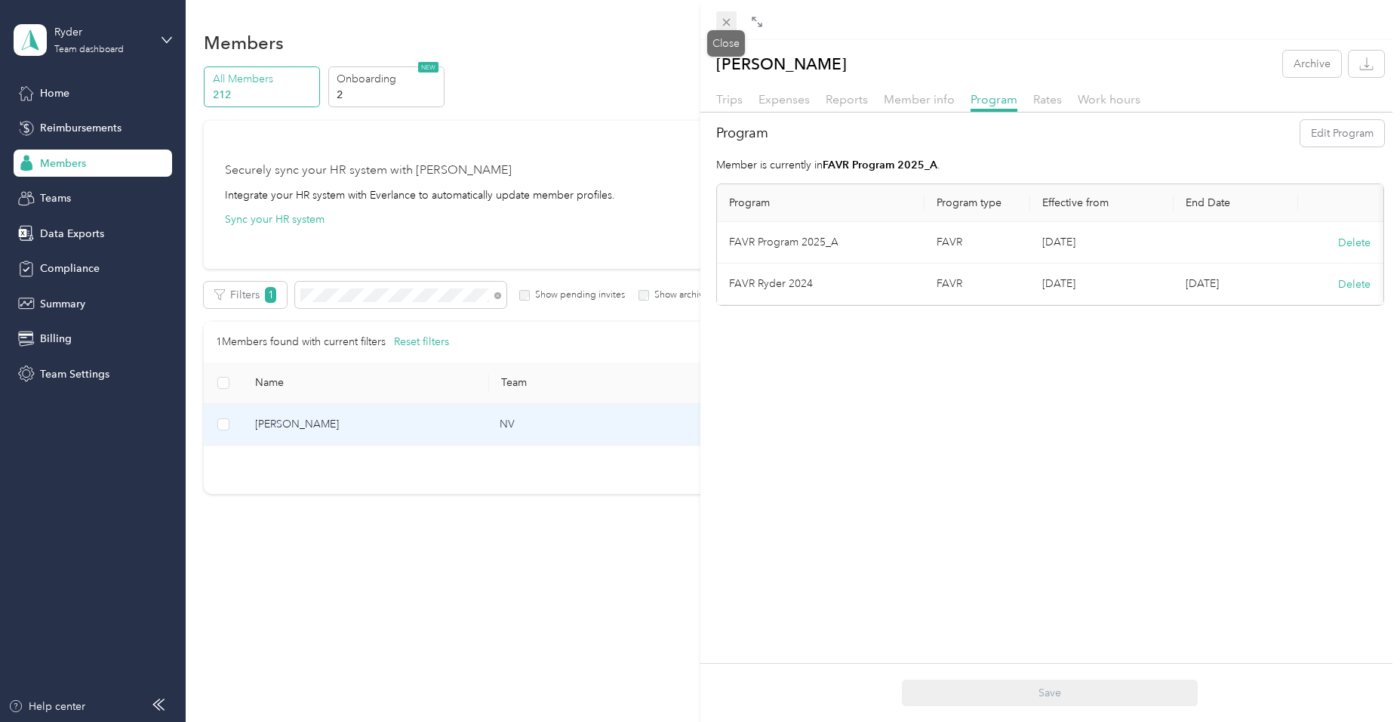 The height and width of the screenshot is (722, 1400). I want to click on th: End Date, so click(1236, 203).